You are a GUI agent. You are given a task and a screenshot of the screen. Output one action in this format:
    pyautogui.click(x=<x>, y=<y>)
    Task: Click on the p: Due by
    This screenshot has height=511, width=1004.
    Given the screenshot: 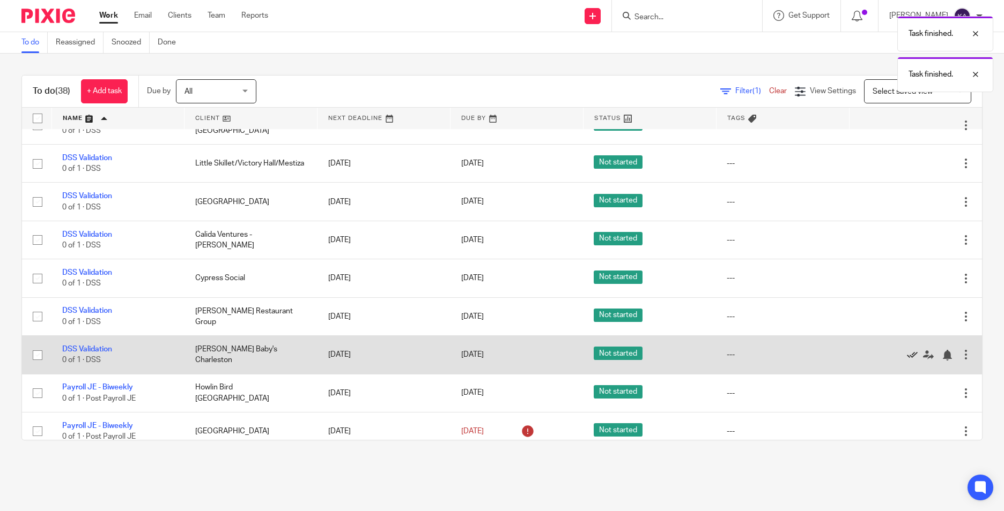 What is the action you would take?
    pyautogui.click(x=159, y=91)
    